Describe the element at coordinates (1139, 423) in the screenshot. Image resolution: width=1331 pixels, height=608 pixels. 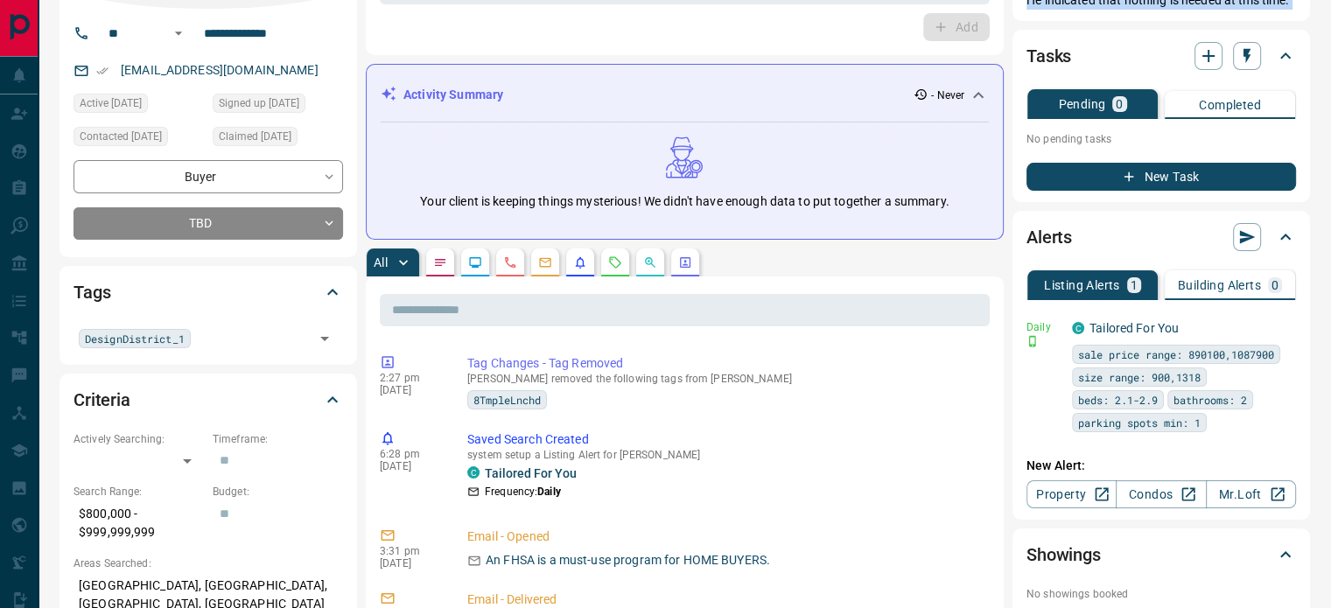
I see `span: parking spots min: 1` at that location.